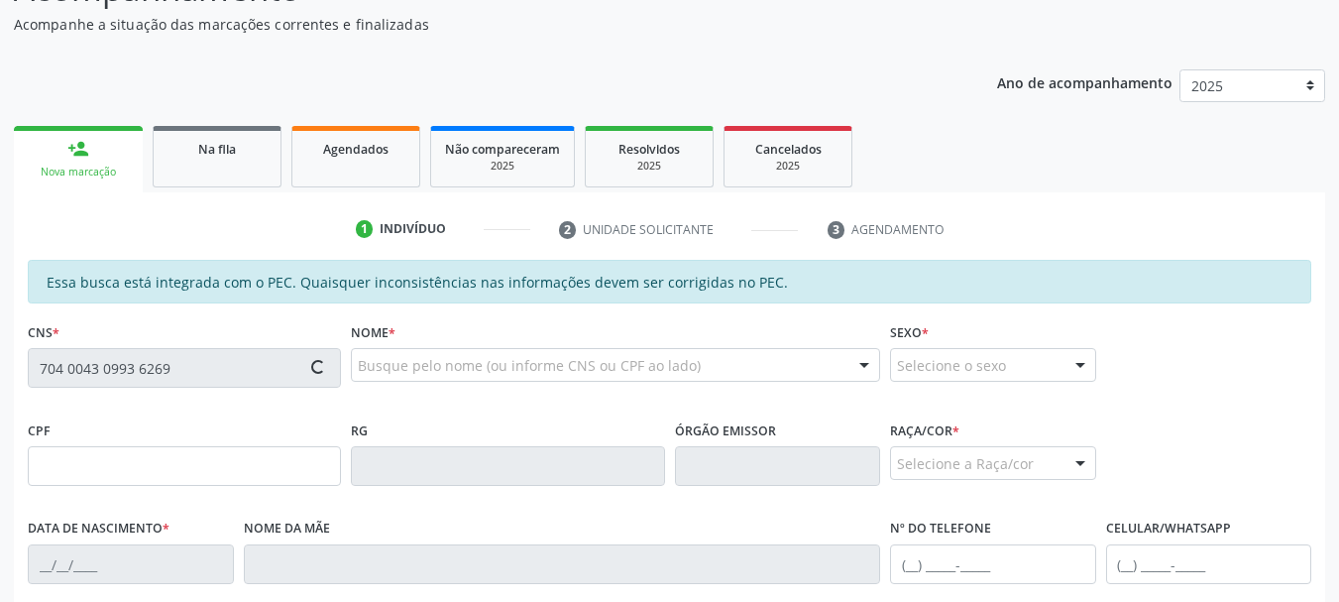 Image resolution: width=1339 pixels, height=602 pixels. I want to click on label: Órgão emissor, so click(725, 430).